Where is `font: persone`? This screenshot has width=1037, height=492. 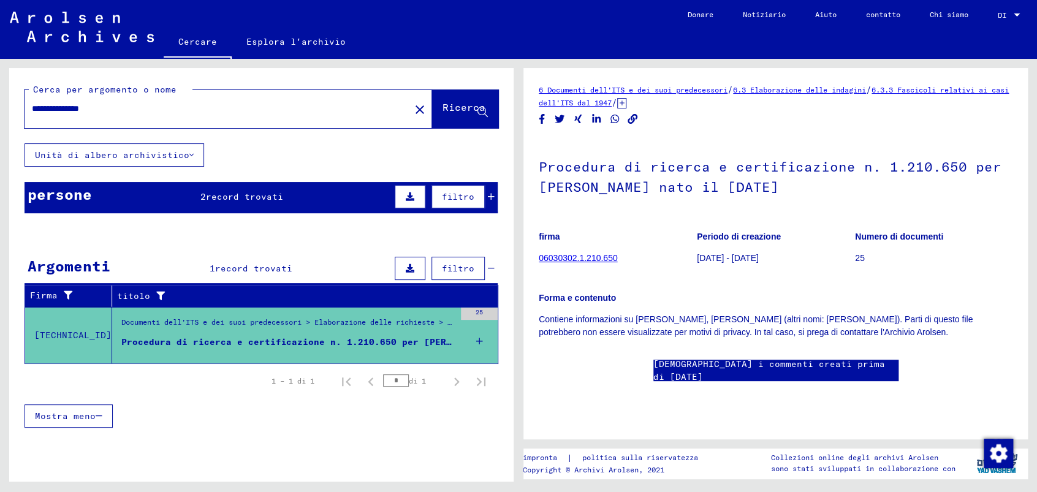 font: persone is located at coordinates (59, 194).